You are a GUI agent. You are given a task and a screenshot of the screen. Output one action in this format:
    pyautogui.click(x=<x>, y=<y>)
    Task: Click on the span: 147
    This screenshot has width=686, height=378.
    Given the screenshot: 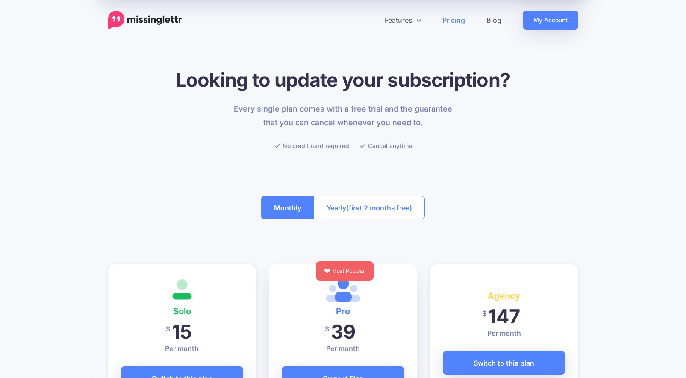 What is the action you would take?
    pyautogui.click(x=504, y=316)
    